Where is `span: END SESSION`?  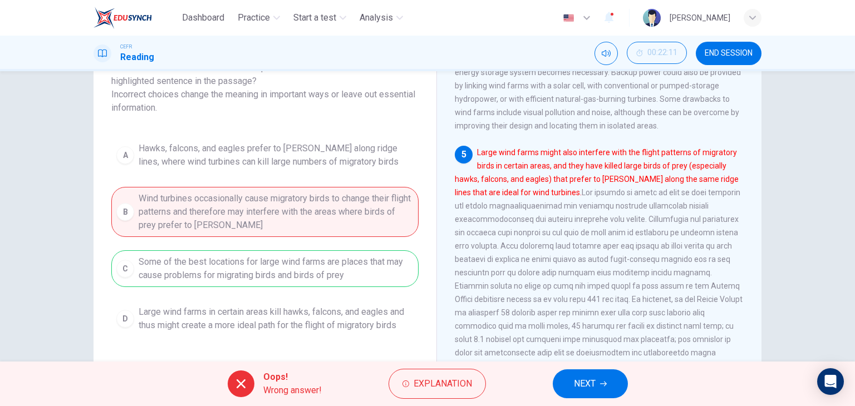 span: END SESSION is located at coordinates (729, 53).